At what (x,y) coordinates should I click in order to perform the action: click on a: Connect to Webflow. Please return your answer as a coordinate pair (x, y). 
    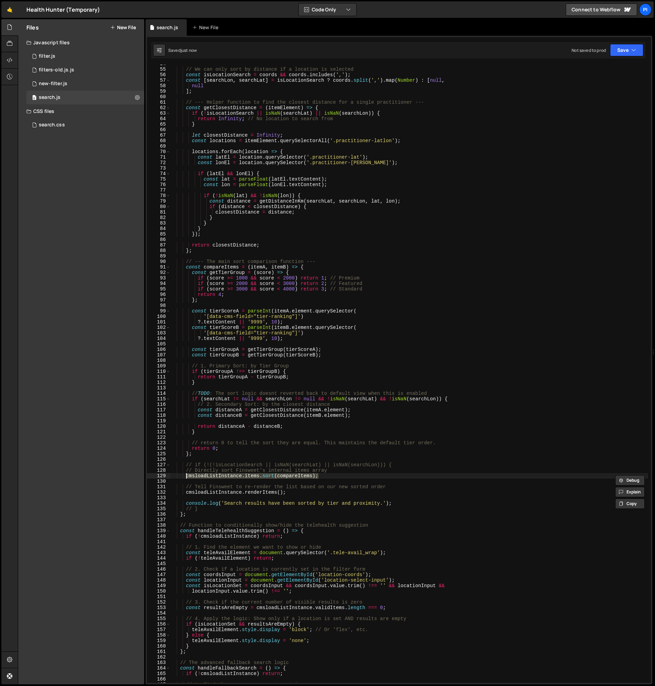
    Looking at the image, I should click on (601, 10).